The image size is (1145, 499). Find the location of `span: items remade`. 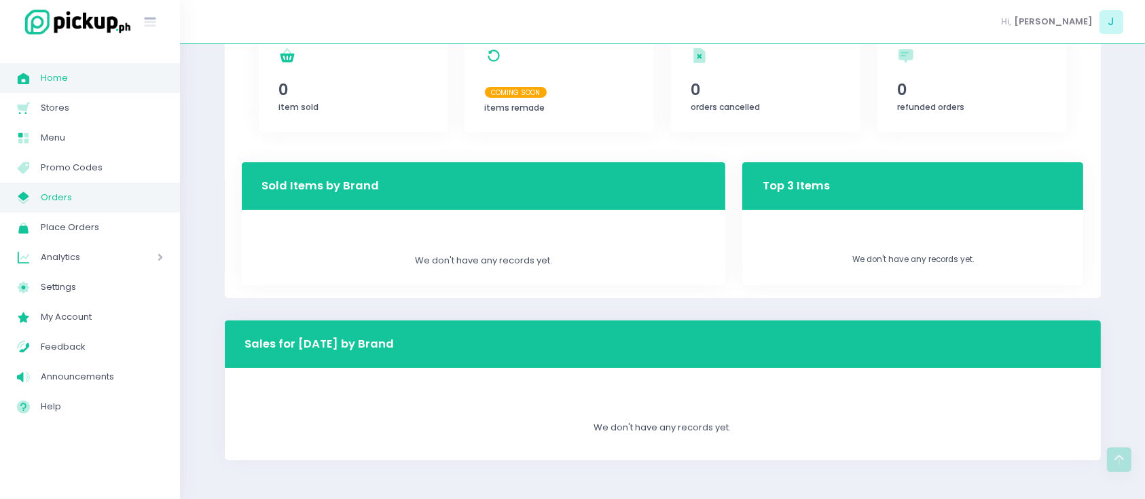

span: items remade is located at coordinates (515, 107).